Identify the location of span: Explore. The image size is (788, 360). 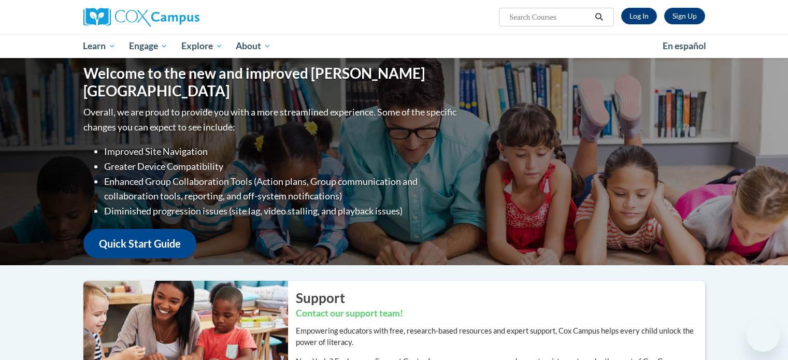
(202, 46).